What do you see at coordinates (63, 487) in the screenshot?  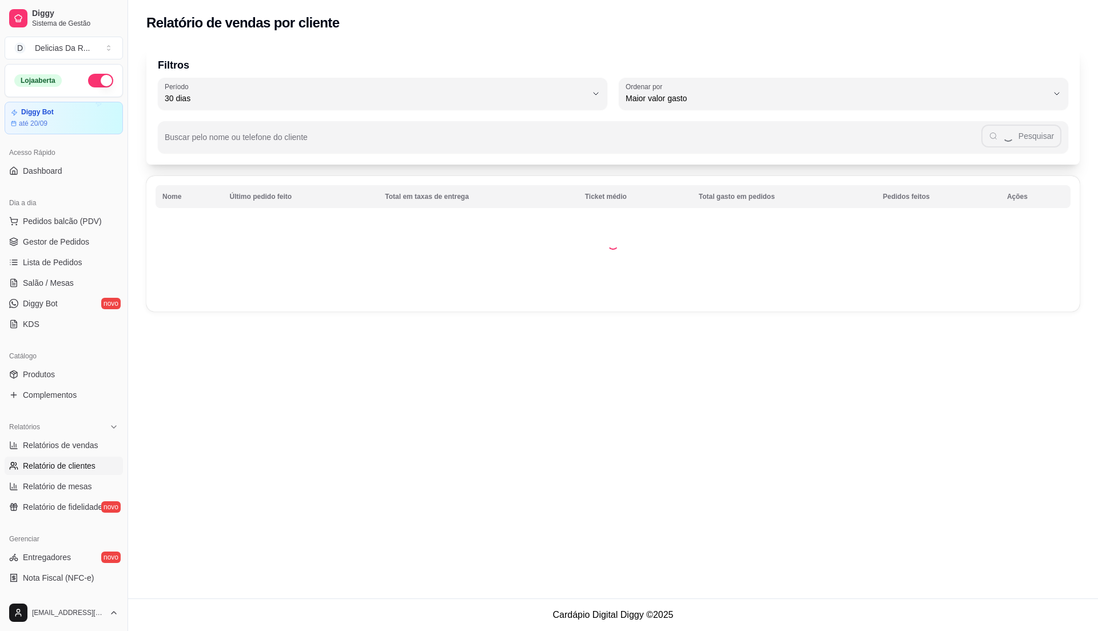 I see `a: Relatório de mesas` at bounding box center [63, 487].